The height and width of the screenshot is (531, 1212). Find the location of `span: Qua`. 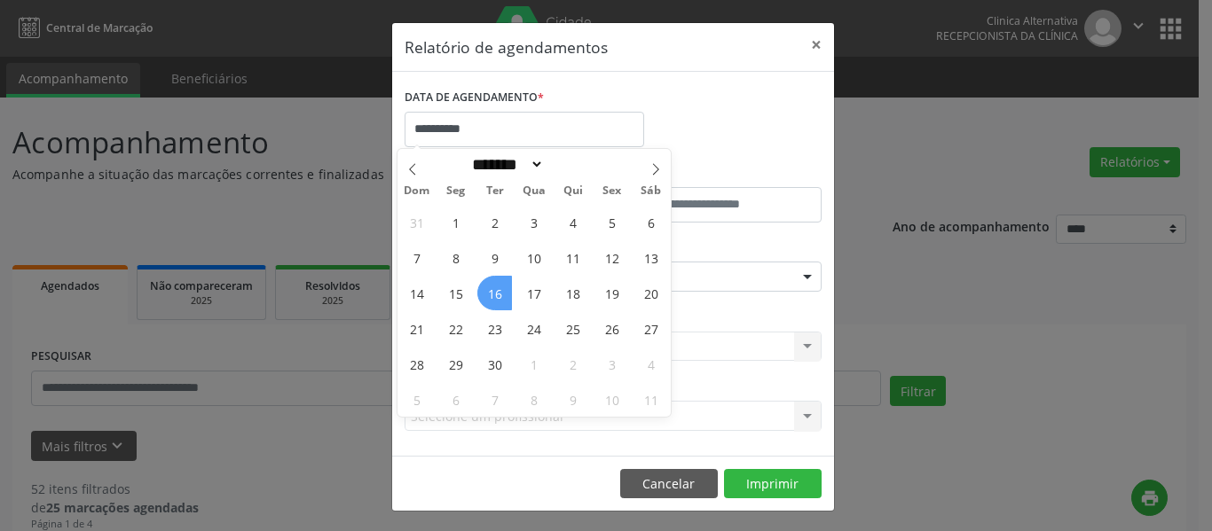

span: Qua is located at coordinates (534, 191).